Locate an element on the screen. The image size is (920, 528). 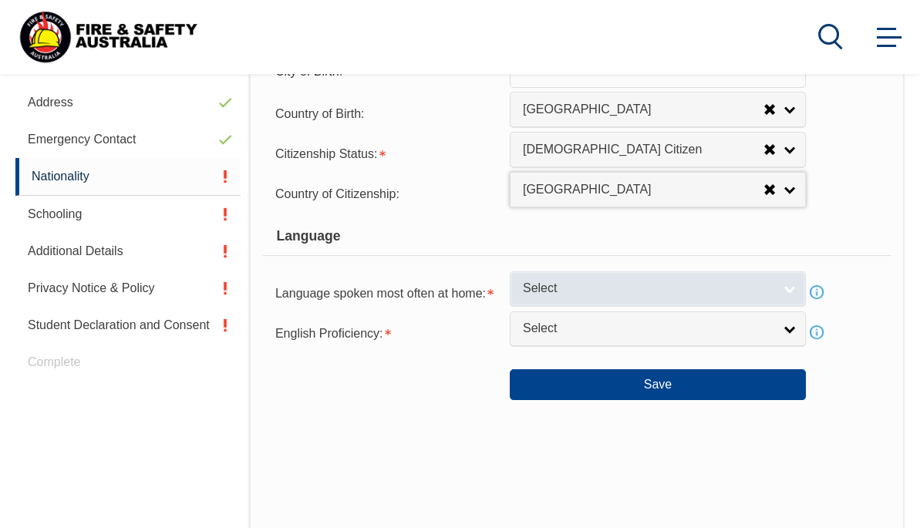
a: Schooling is located at coordinates (128, 214).